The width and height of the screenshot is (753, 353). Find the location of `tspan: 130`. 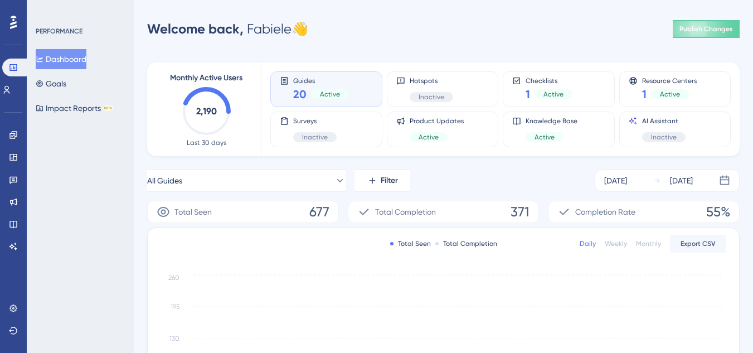

tspan: 130 is located at coordinates (174, 338).